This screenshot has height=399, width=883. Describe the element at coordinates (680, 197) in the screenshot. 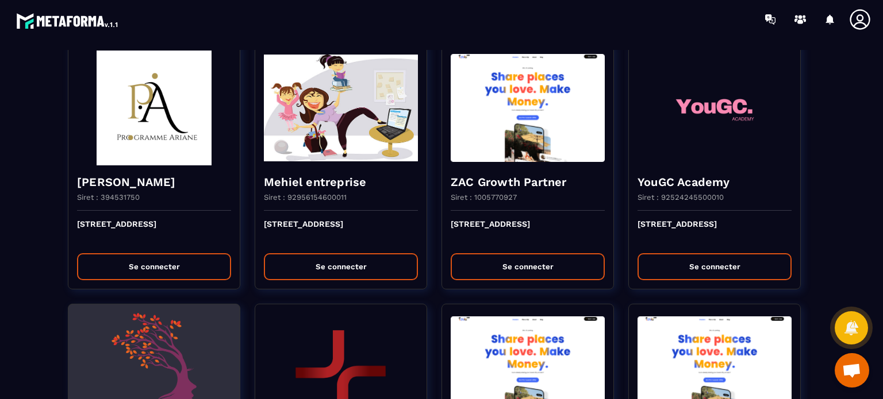

I see `p: Siret : 92524245500010` at that location.